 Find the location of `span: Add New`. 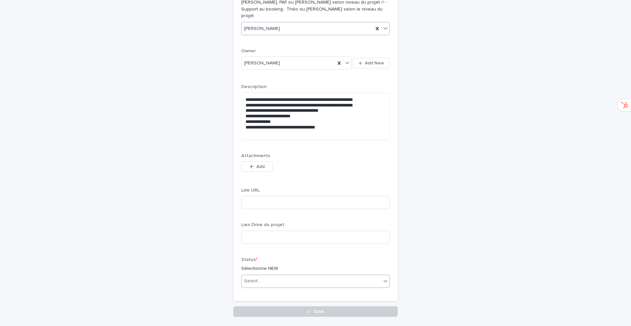

span: Add New is located at coordinates (374, 63).